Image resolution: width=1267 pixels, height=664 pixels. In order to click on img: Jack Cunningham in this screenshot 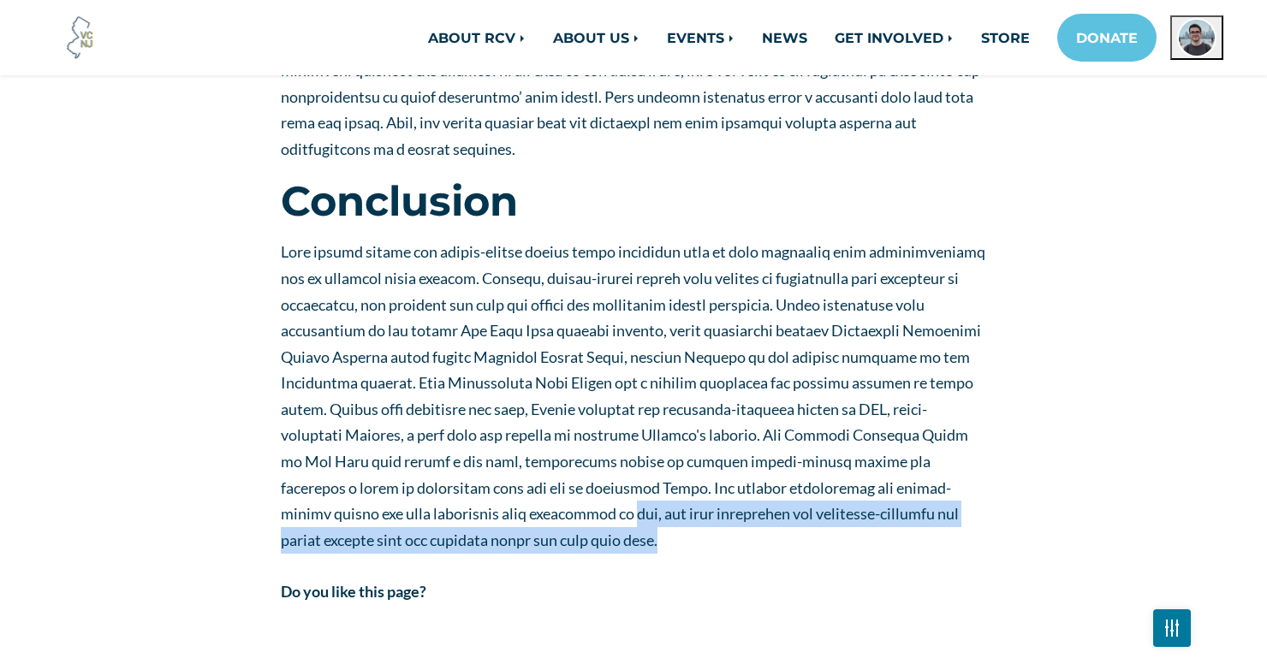, I will do `click(1197, 38)`.